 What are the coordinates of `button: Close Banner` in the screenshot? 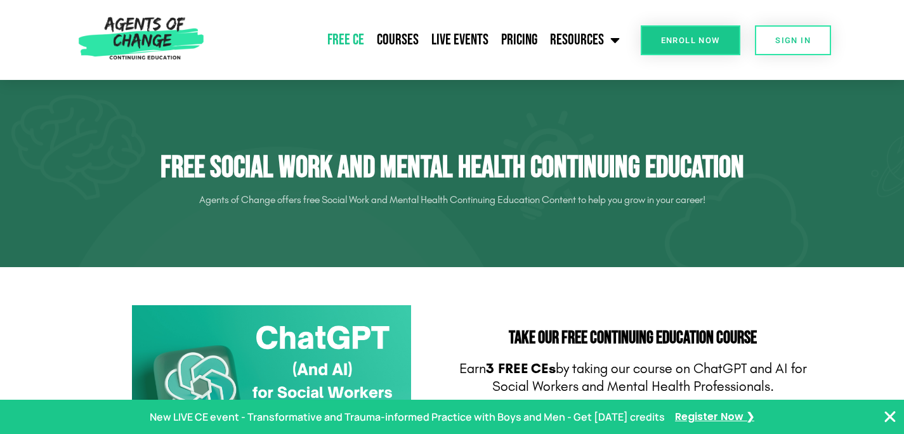 It's located at (890, 417).